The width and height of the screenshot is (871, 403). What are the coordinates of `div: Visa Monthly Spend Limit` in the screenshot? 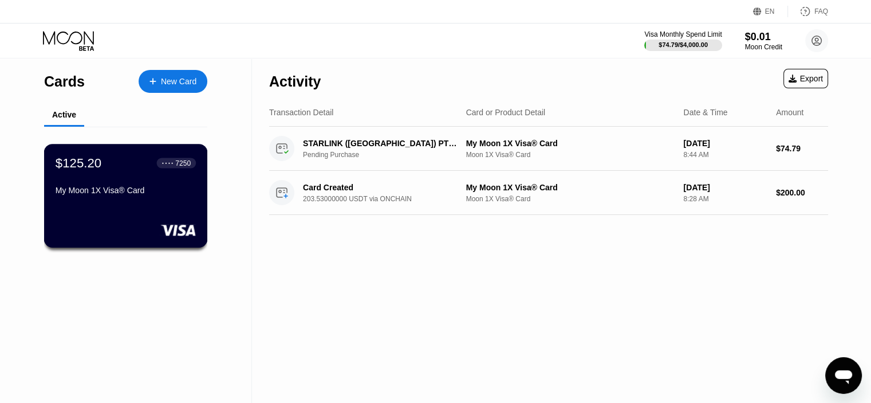 It's located at (683, 34).